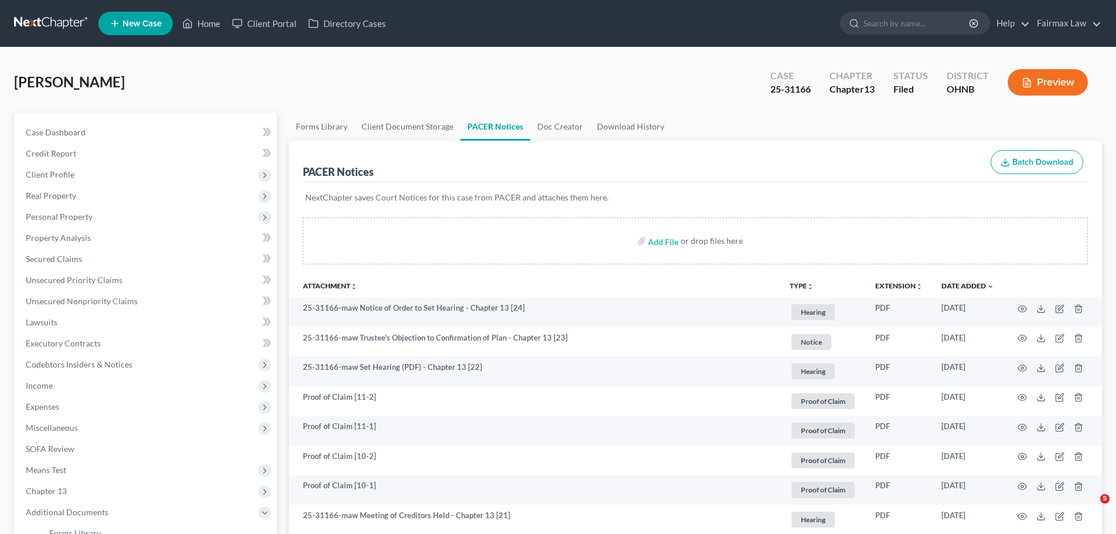 This screenshot has height=534, width=1116. I want to click on i: expand_more, so click(990, 286).